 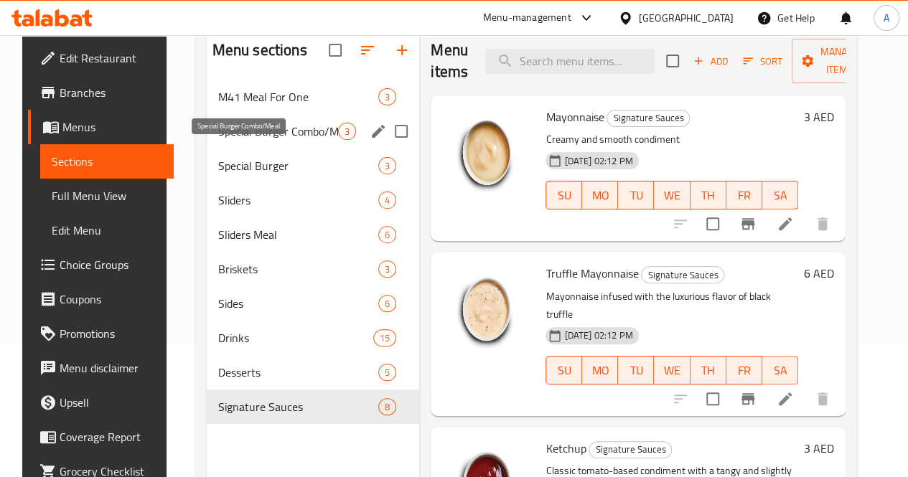 What do you see at coordinates (570, 61) in the screenshot?
I see `input: search` at bounding box center [570, 61].